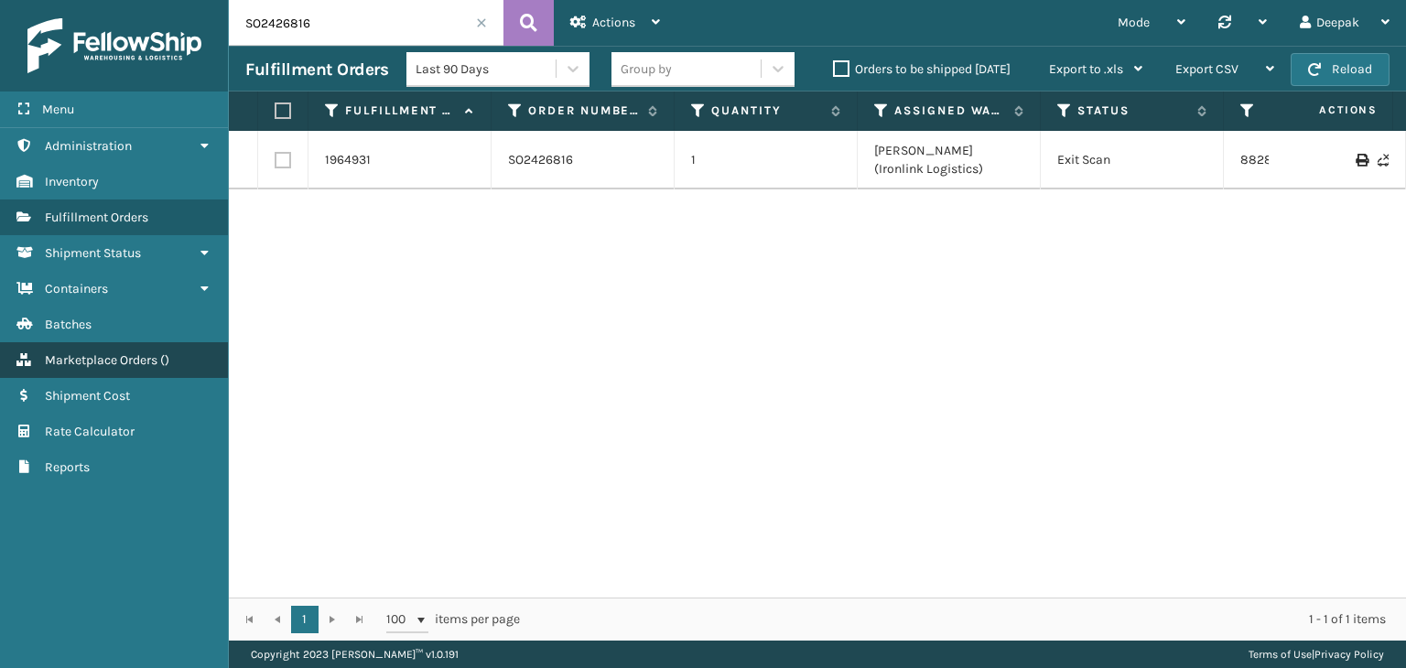 This screenshot has width=1406, height=668. Describe the element at coordinates (88, 146) in the screenshot. I see `span: Administration` at that location.